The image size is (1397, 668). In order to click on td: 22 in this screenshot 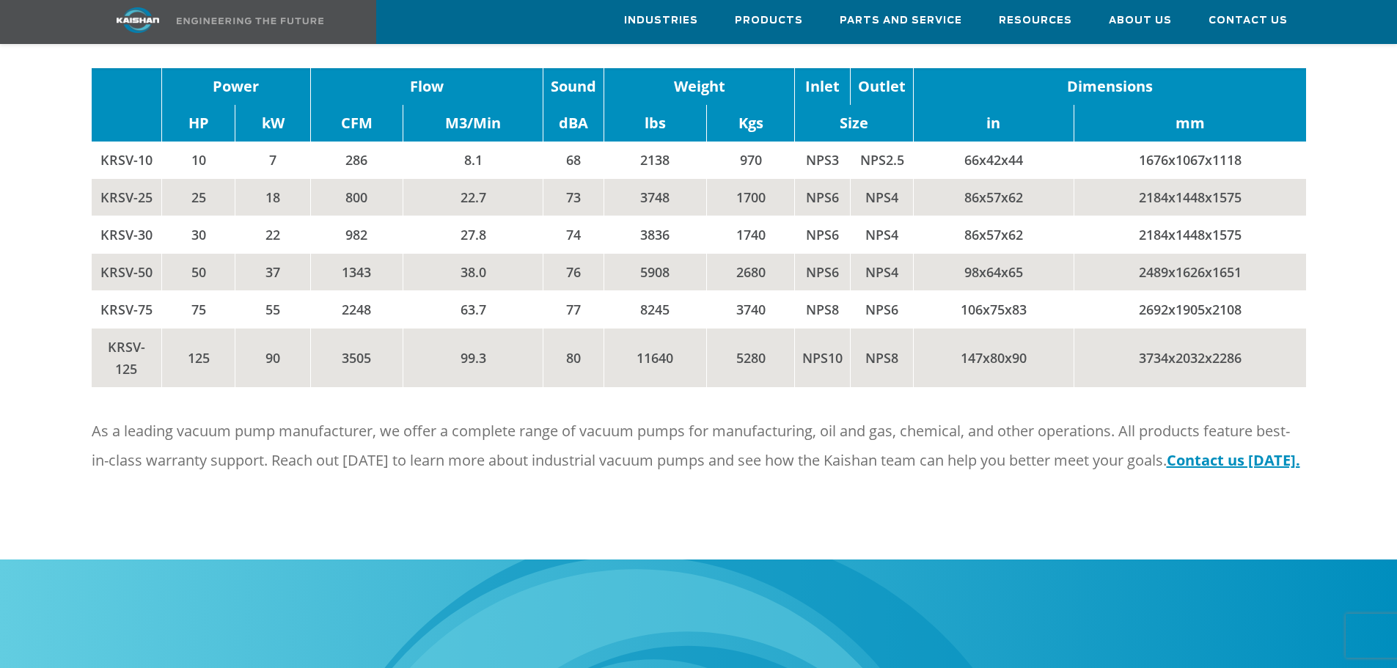, I will do `click(273, 234)`.